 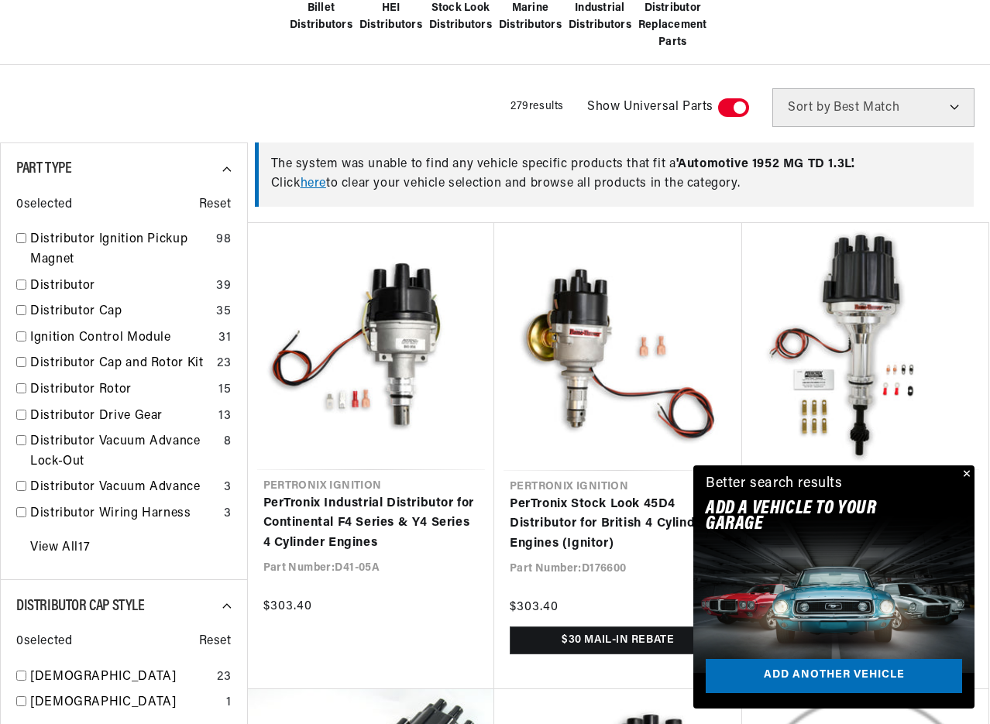 I want to click on a: Distributor Cap, so click(x=120, y=312).